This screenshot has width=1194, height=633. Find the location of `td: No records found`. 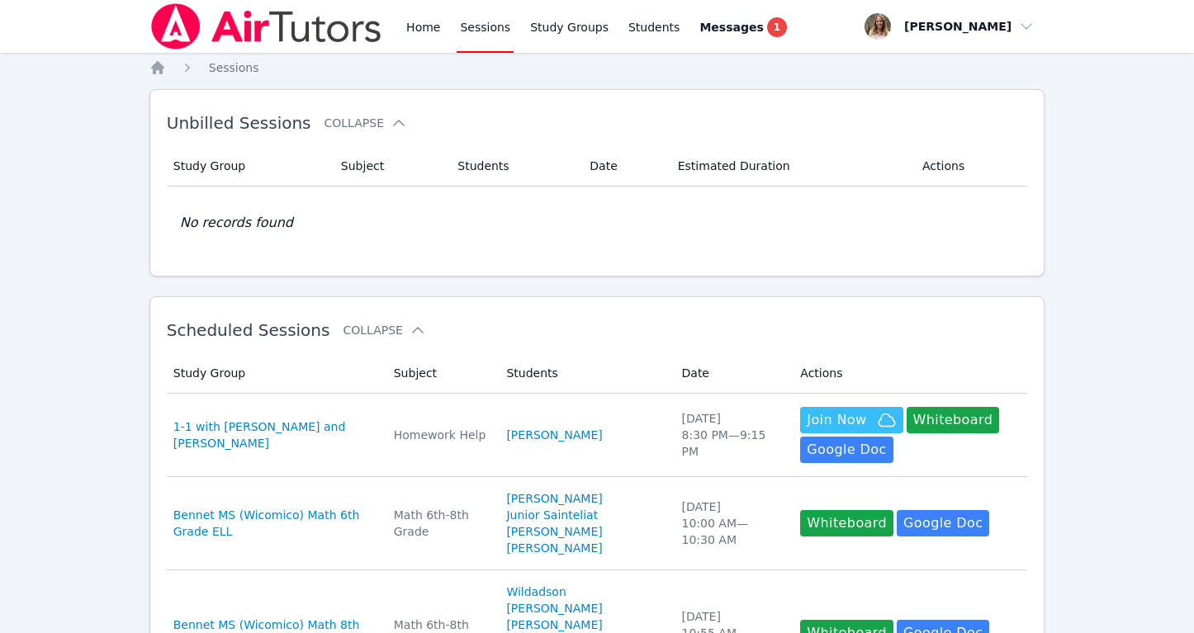

td: No records found is located at coordinates (597, 223).